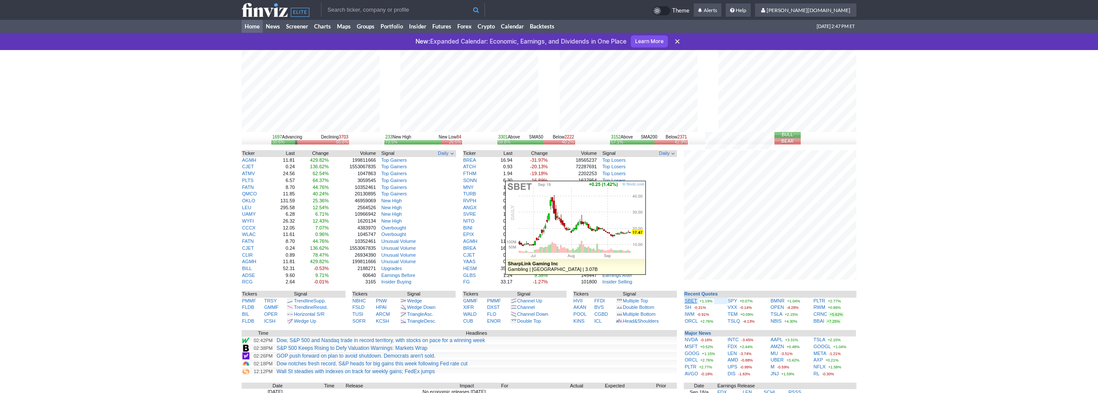  What do you see at coordinates (609, 154) in the screenshot?
I see `span: Signal` at bounding box center [609, 154].